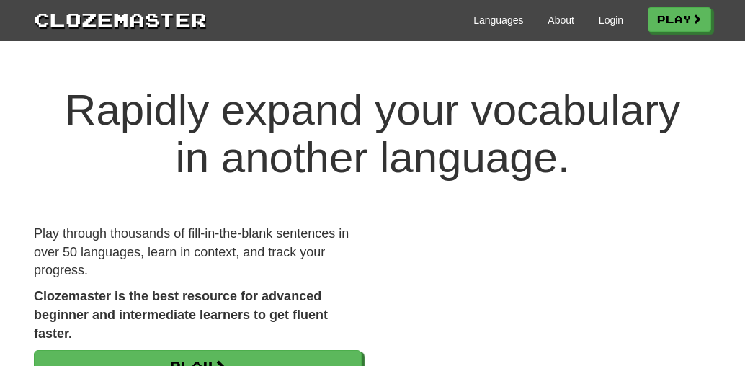 This screenshot has height=366, width=745. I want to click on a: Play, so click(679, 19).